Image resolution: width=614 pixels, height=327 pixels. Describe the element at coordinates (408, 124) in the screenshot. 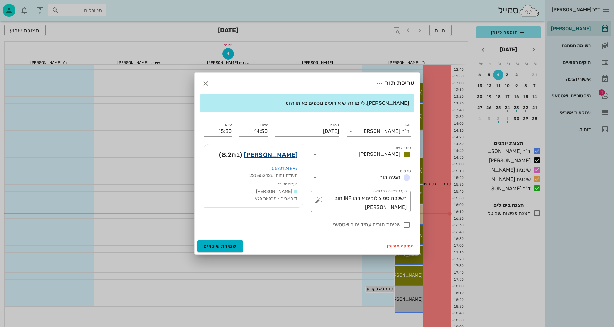

I see `label: יומן` at that location.